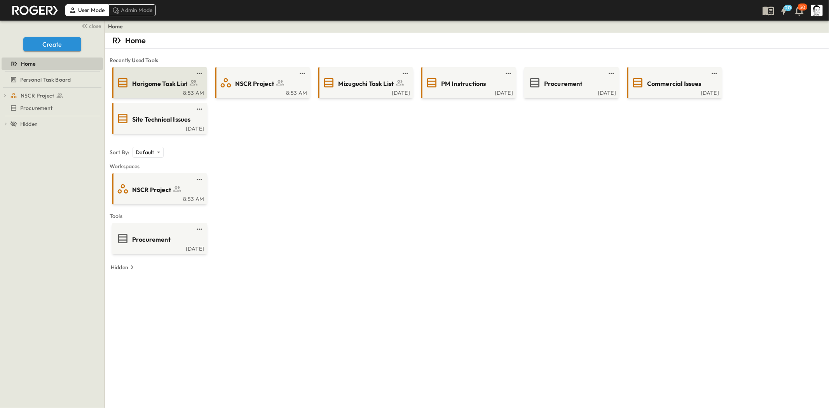  What do you see at coordinates (817, 10) in the screenshot?
I see `img: Profile Picture` at bounding box center [817, 10].